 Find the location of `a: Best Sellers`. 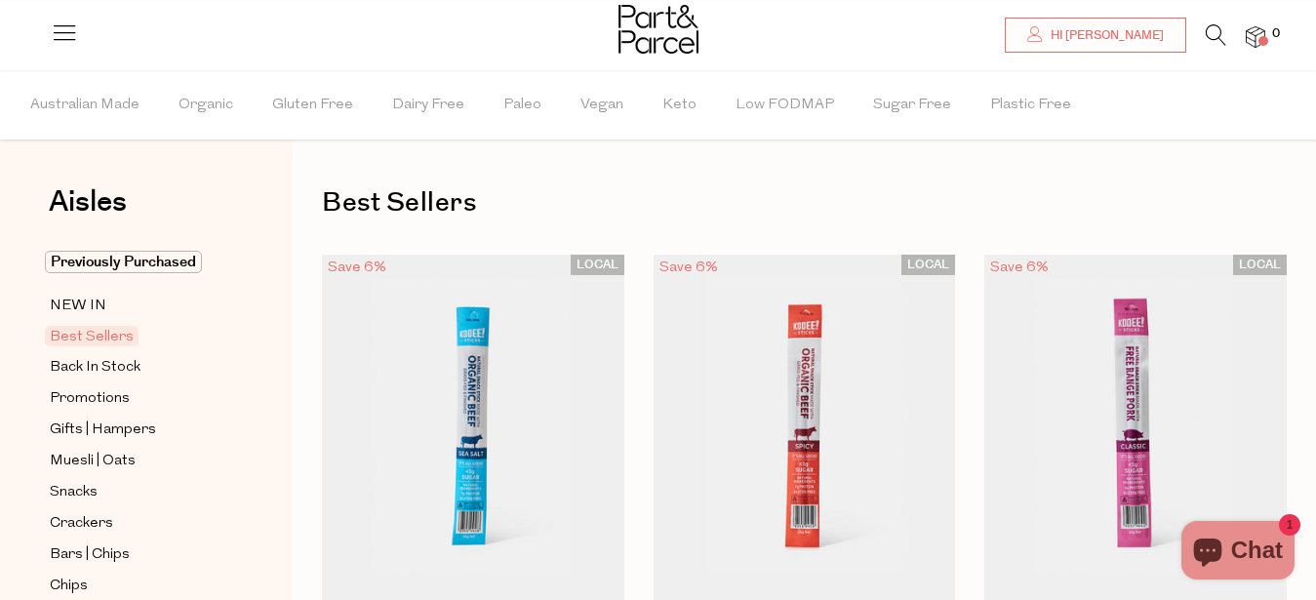

a: Best Sellers is located at coordinates (139, 337).